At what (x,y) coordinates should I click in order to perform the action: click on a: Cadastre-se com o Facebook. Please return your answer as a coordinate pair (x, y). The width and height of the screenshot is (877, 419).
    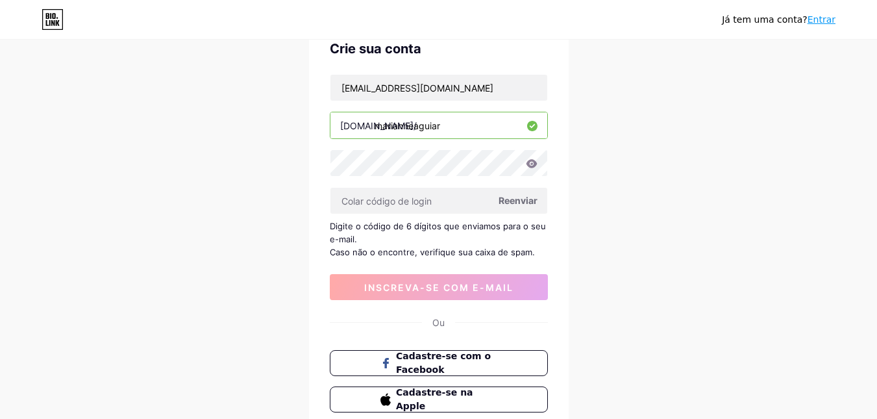
    Looking at the image, I should click on (439, 363).